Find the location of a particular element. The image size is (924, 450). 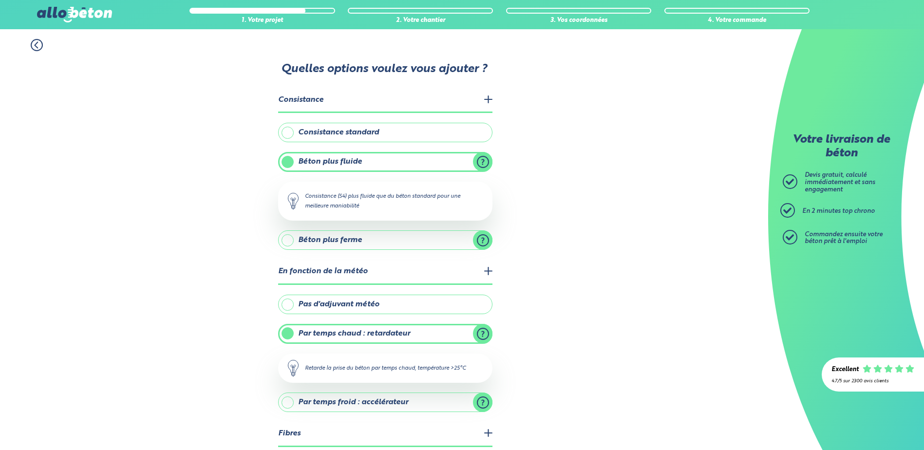

div: 4.7/5 sur 2300 avis clients is located at coordinates (873, 381).